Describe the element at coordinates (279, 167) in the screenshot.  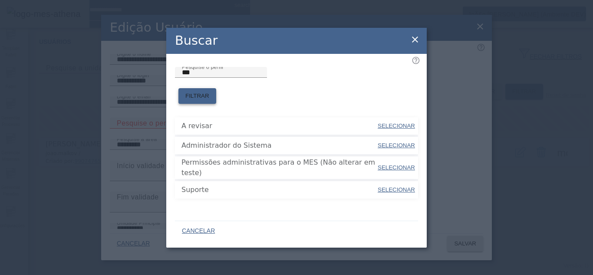
I see `span: Permissões administrativas para o MES (Não alterar em teste)` at that location.